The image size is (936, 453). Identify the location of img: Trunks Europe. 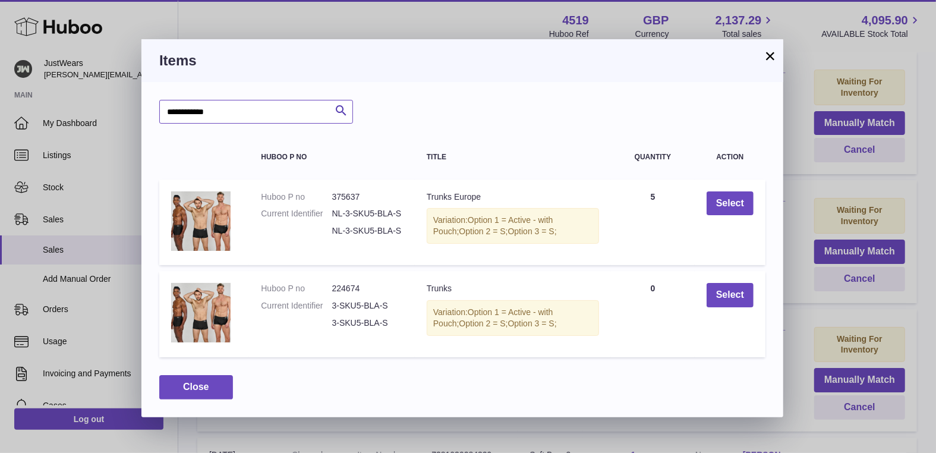
(201, 221).